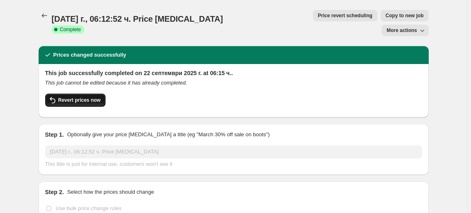 The image size is (471, 213). What do you see at coordinates (55, 135) in the screenshot?
I see `h2: Step 1.` at bounding box center [55, 135].